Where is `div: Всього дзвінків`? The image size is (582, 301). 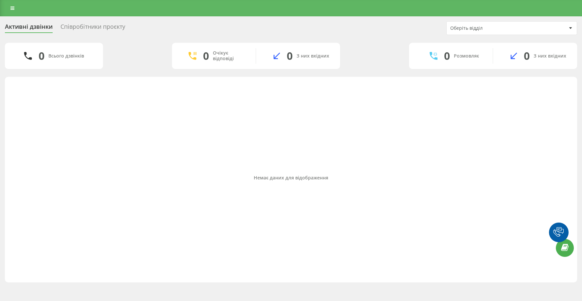 div: Всього дзвінків is located at coordinates (66, 56).